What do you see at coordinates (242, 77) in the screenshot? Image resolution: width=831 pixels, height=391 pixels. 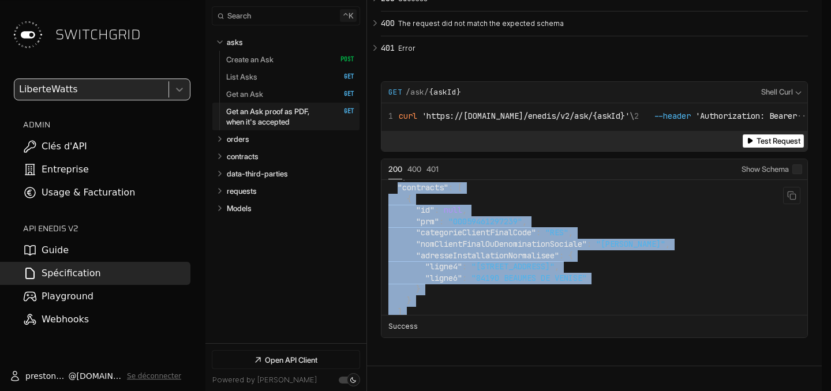 I see `p: List Asks` at bounding box center [242, 77].